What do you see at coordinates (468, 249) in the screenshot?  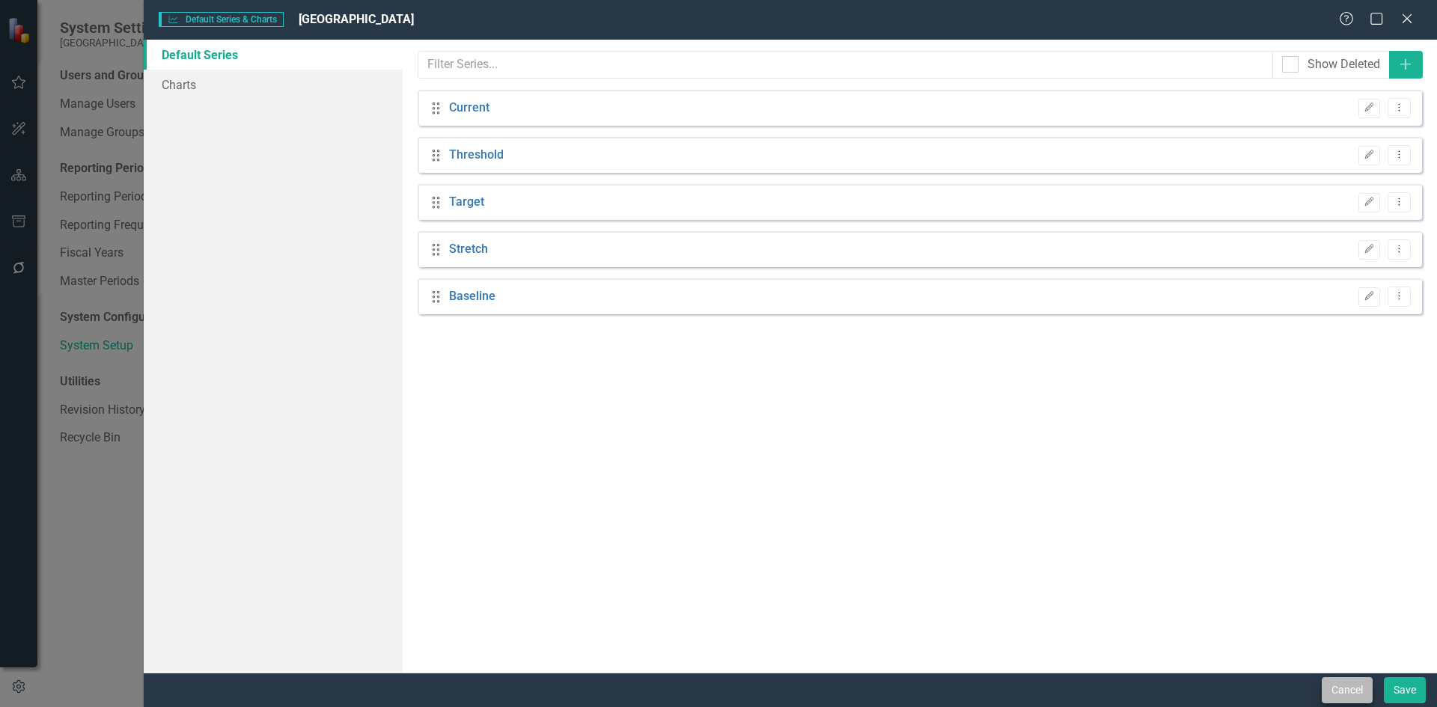 I see `a: Stretch` at bounding box center [468, 249].